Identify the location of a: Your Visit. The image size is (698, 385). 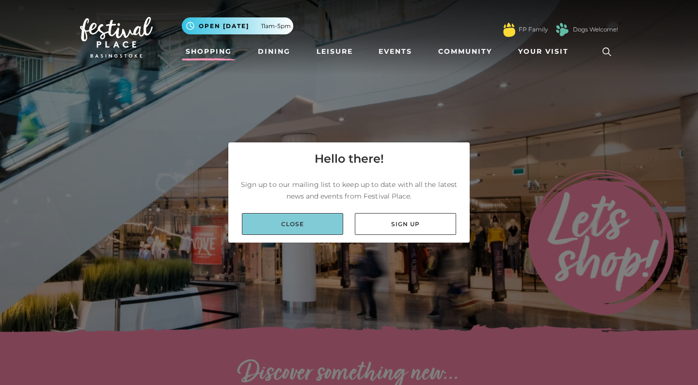
(546, 51).